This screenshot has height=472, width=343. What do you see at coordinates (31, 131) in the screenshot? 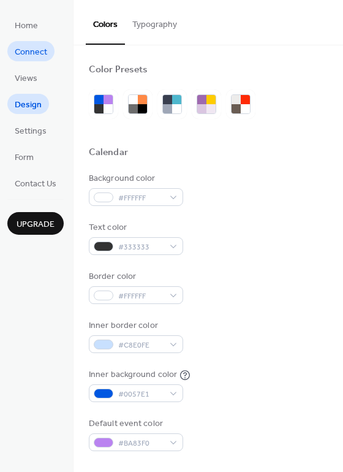
I see `span: Settings` at bounding box center [31, 131].